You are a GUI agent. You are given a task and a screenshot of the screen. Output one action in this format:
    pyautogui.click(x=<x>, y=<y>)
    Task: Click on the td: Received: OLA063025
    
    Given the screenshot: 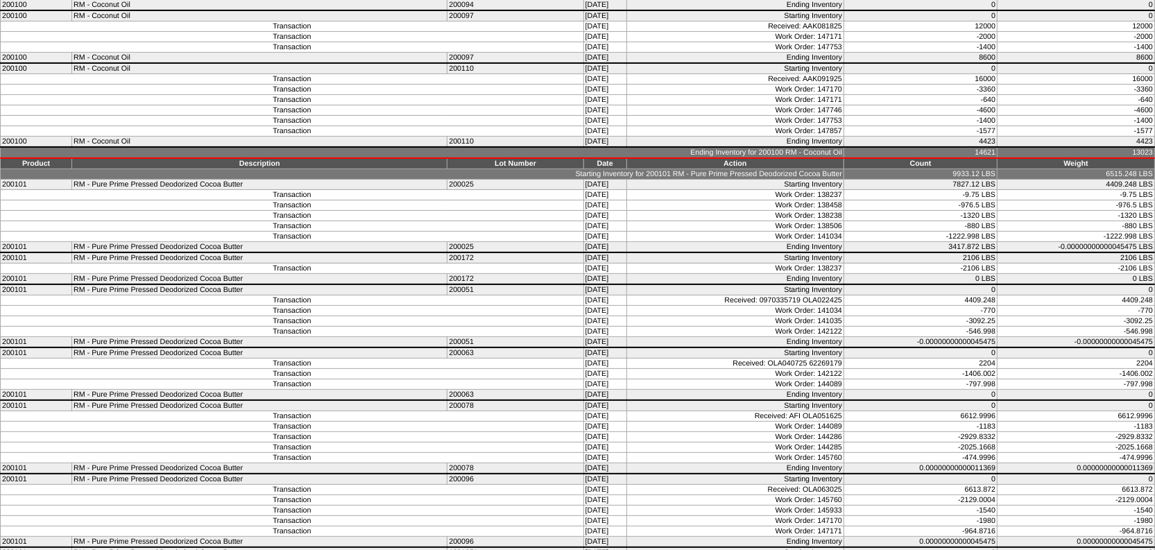 What is the action you would take?
    pyautogui.click(x=734, y=490)
    